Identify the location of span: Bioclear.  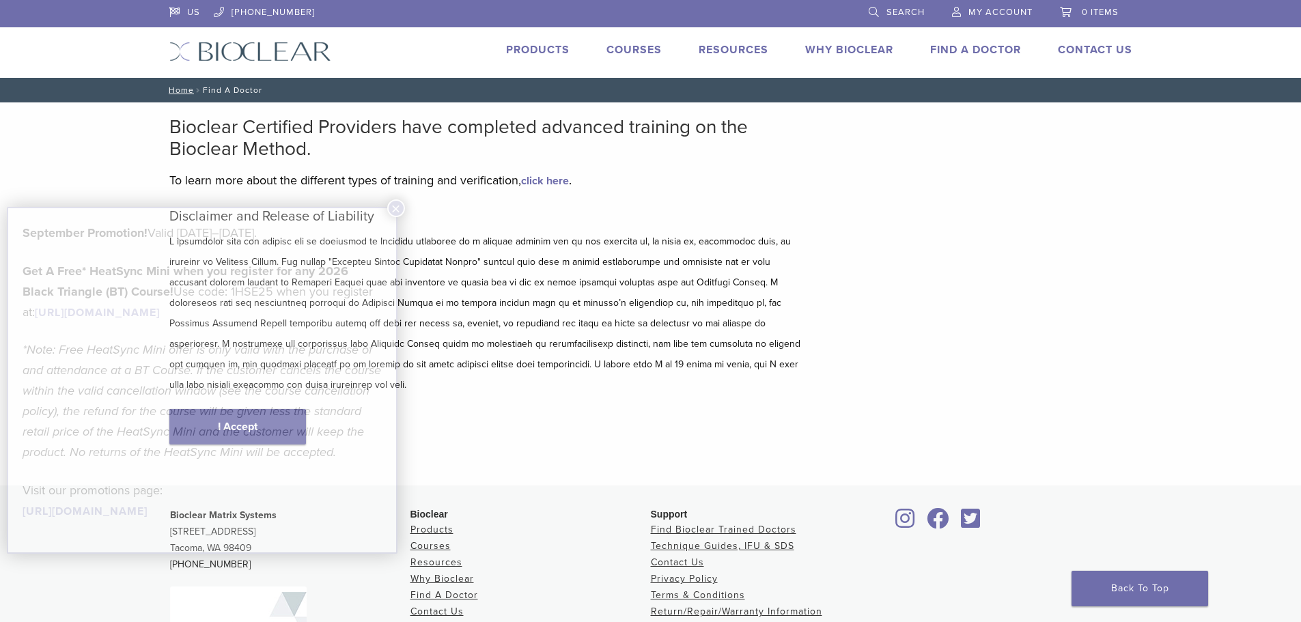
(429, 514).